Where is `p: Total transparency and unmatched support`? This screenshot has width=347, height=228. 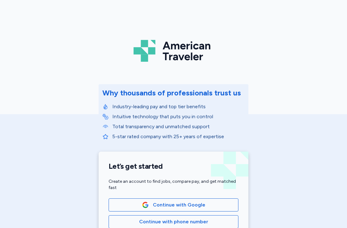 p: Total transparency and unmatched support is located at coordinates (178, 127).